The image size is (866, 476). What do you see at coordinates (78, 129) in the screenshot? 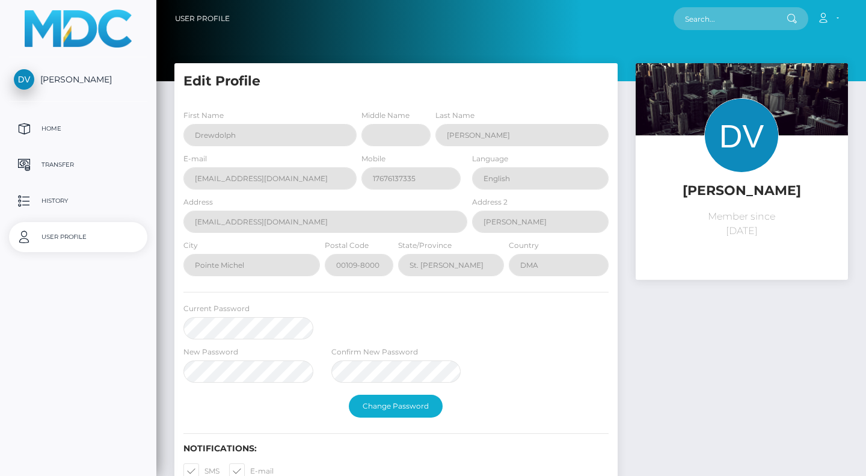
I see `p: Home` at bounding box center [78, 129].